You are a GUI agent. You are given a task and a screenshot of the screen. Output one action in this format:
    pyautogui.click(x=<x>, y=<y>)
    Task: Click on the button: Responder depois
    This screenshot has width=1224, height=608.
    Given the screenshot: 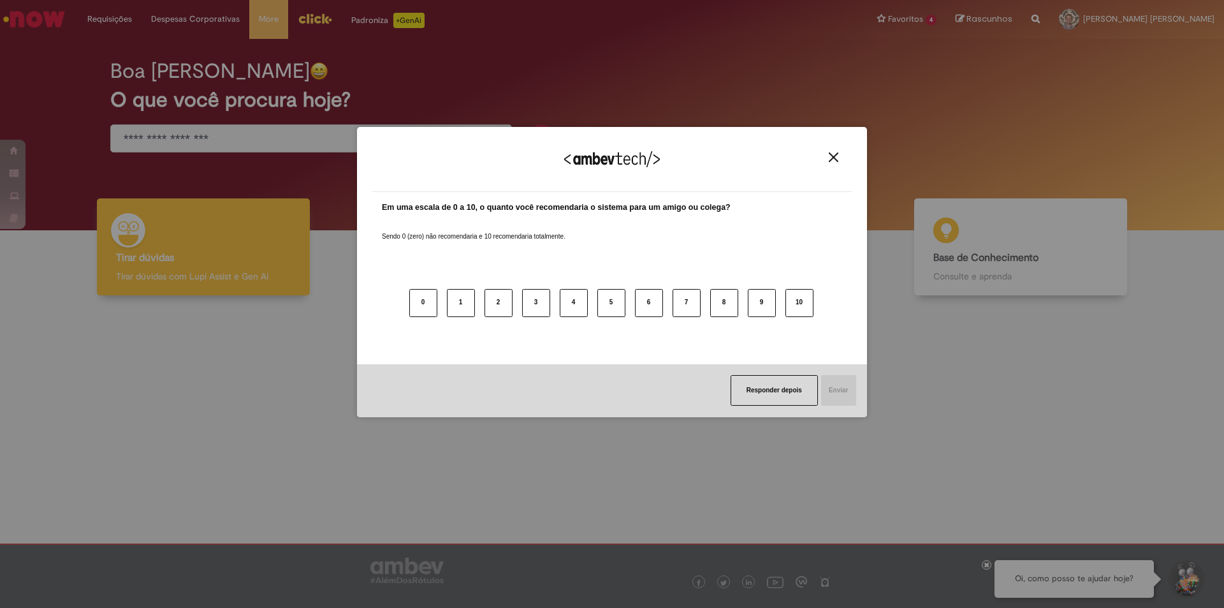 What is the action you would take?
    pyautogui.click(x=774, y=390)
    